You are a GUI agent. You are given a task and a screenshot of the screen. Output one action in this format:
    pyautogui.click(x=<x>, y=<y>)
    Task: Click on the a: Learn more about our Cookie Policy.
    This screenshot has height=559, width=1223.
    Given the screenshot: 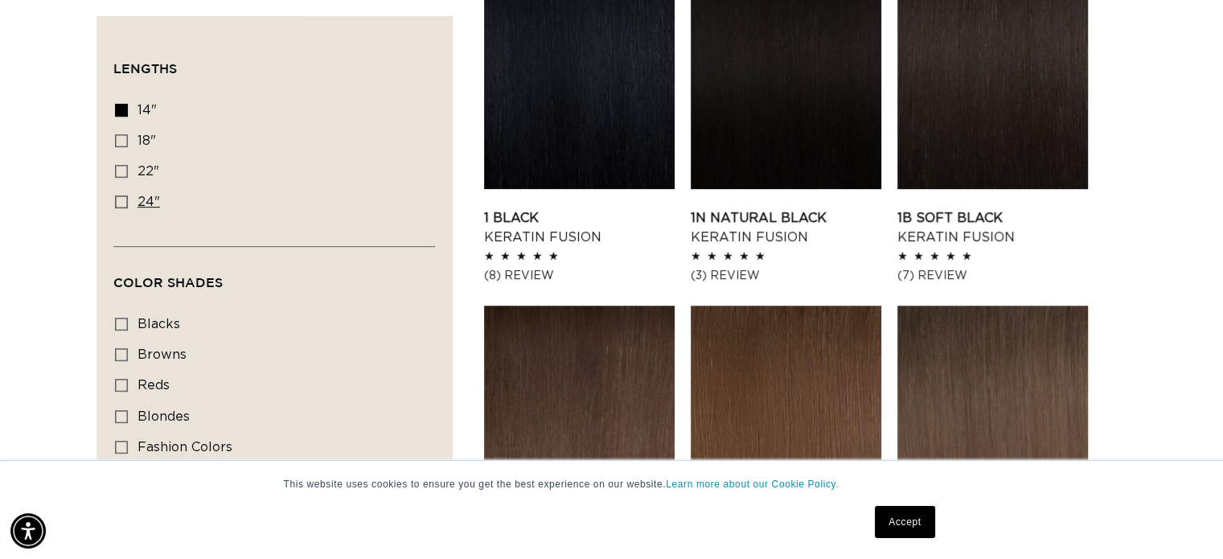 What is the action you would take?
    pyautogui.click(x=752, y=484)
    